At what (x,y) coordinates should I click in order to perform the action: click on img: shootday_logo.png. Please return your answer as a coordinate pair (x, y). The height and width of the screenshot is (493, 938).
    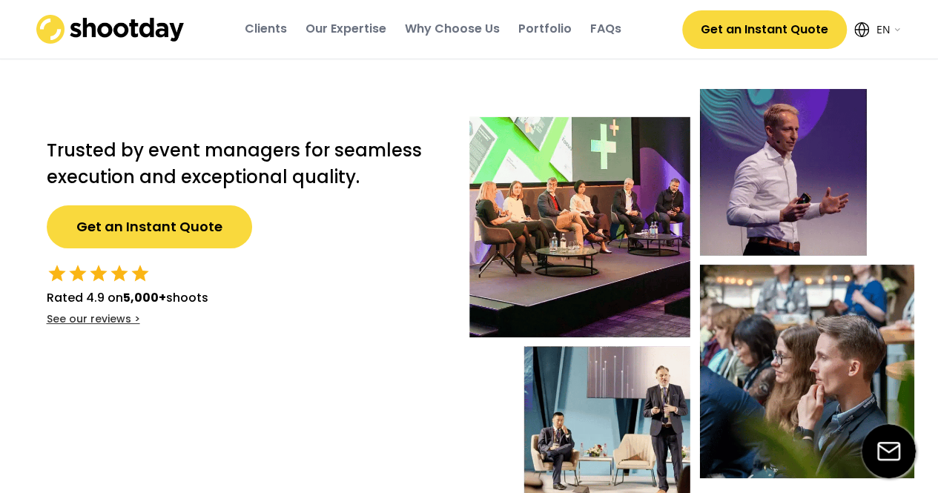
    Looking at the image, I should click on (111, 29).